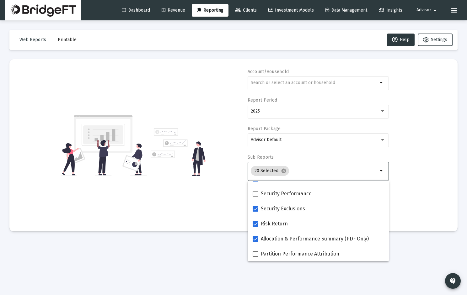  What do you see at coordinates (264, 129) in the screenshot?
I see `label: Report Package` at bounding box center [264, 129].